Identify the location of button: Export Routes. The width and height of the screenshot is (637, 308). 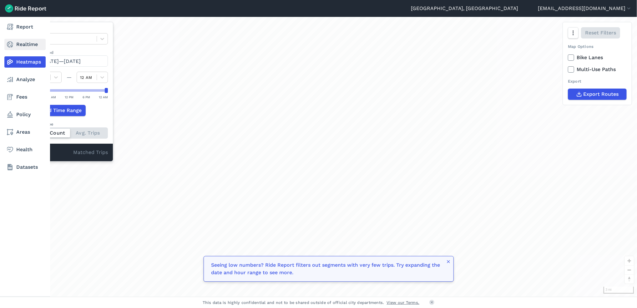
(598, 94).